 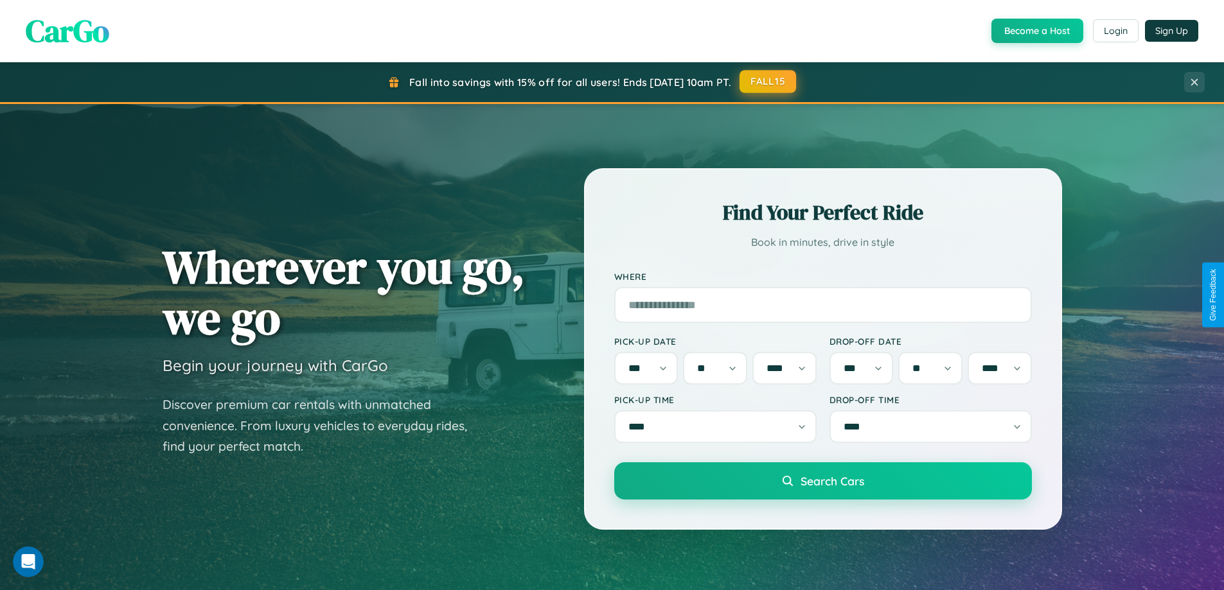 What do you see at coordinates (715, 400) in the screenshot?
I see `label: Pick-up Time` at bounding box center [715, 400].